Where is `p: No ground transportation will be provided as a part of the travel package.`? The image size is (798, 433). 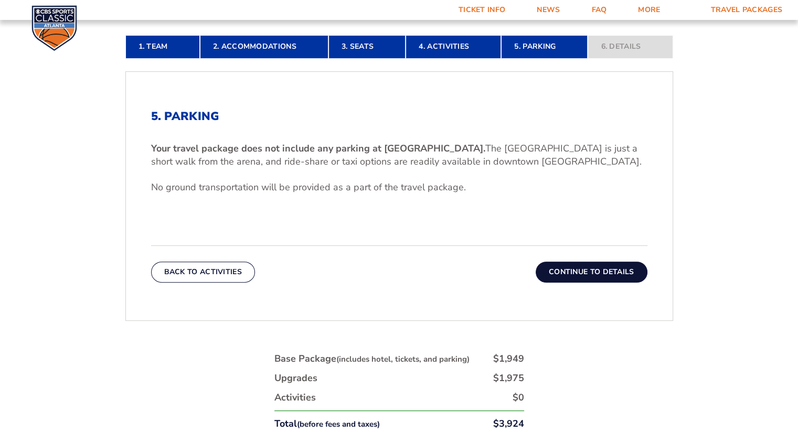
p: No ground transportation will be provided as a part of the travel package. is located at coordinates (399, 187).